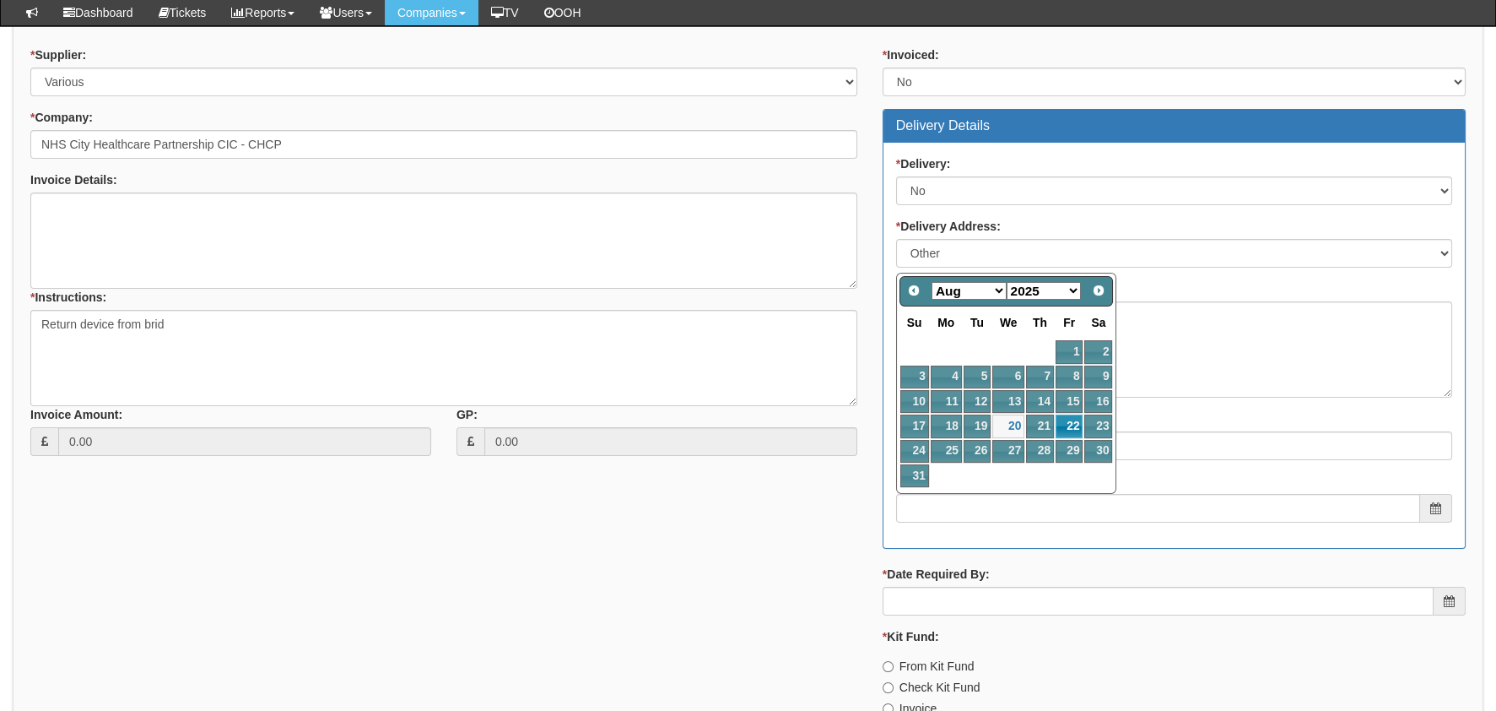 Image resolution: width=1496 pixels, height=711 pixels. I want to click on a: 12, so click(977, 401).